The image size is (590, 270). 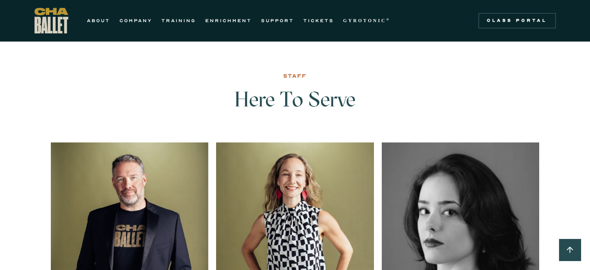 What do you see at coordinates (295, 76) in the screenshot?
I see `div: STAFF` at bounding box center [295, 76].